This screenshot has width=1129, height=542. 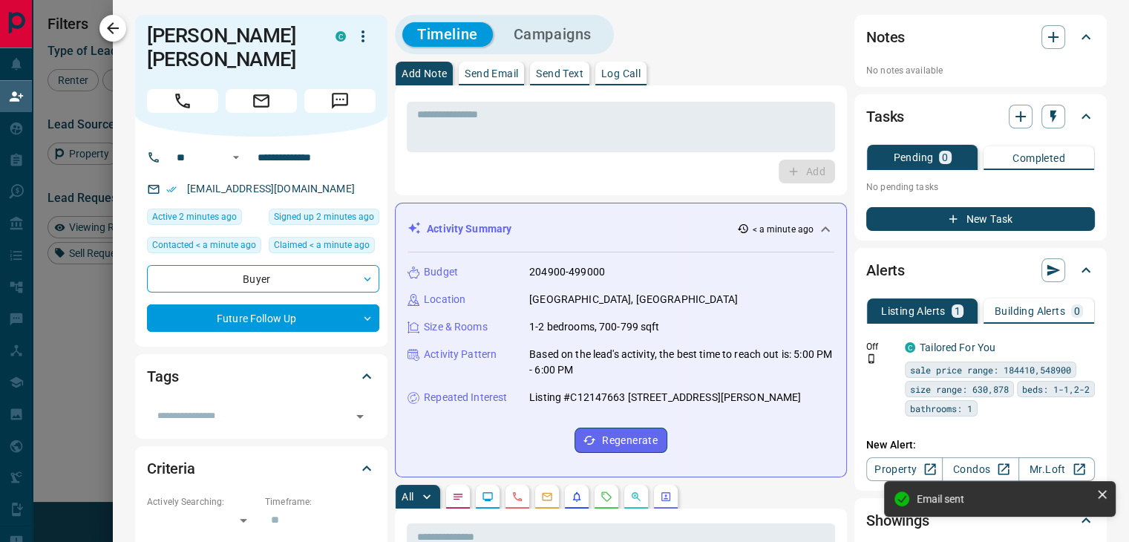 What do you see at coordinates (261, 101) in the screenshot?
I see `span: Email` at bounding box center [261, 101].